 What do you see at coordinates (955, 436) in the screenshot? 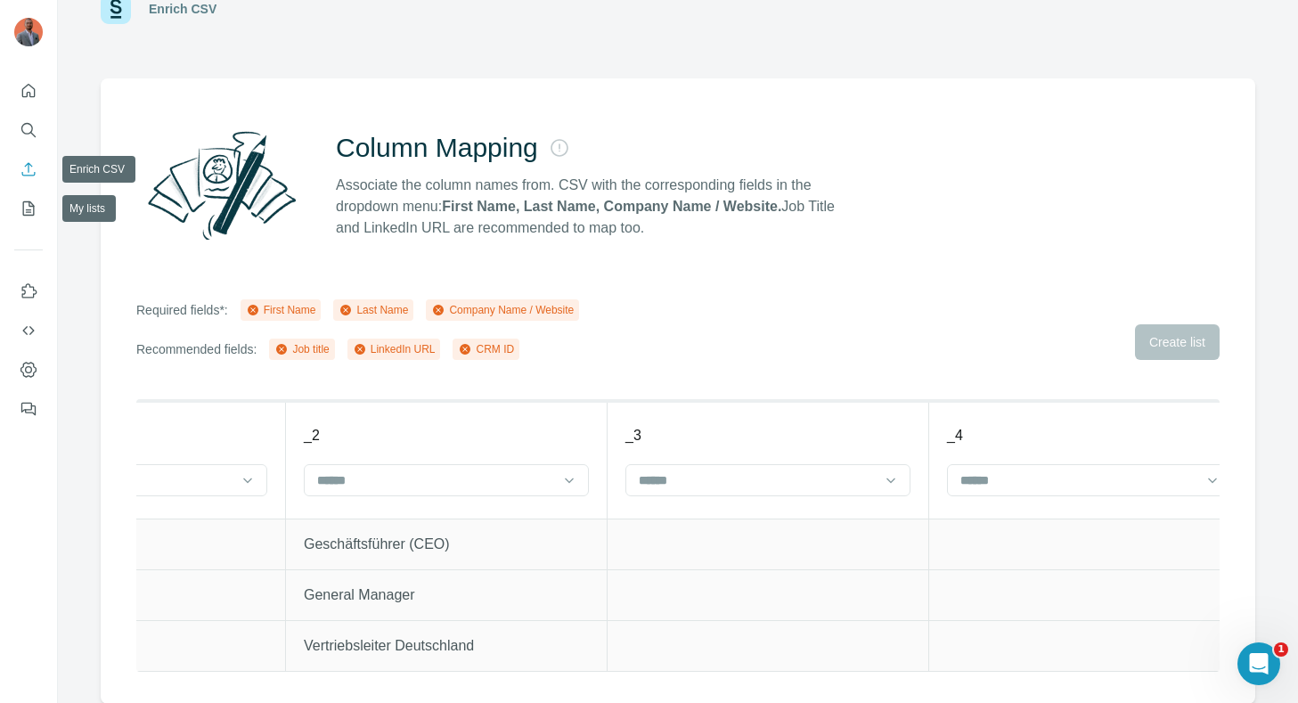
I see `p: _4` at bounding box center [955, 436].